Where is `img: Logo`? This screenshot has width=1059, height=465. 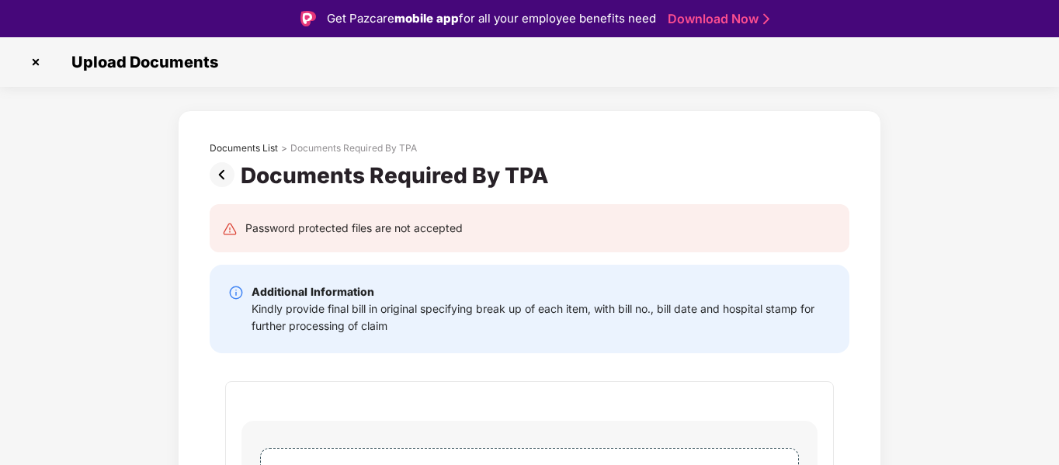 img: Logo is located at coordinates (308, 19).